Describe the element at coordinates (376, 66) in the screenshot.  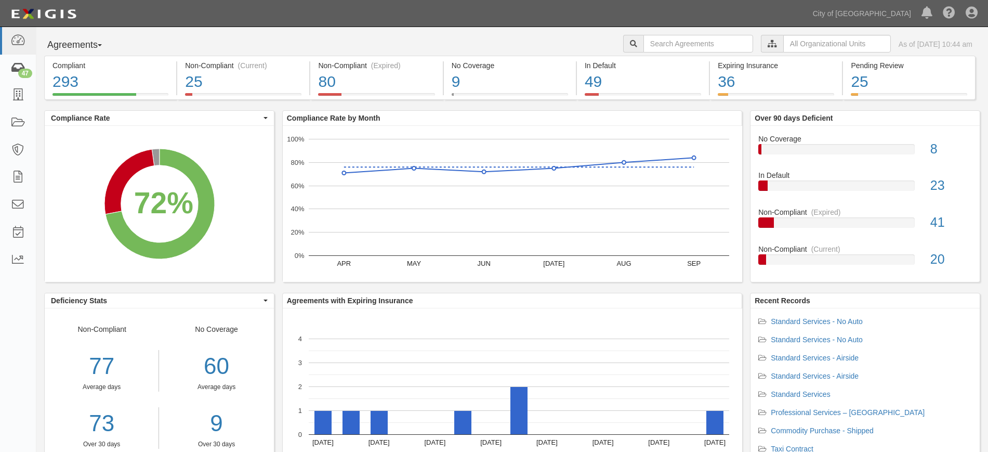
I see `div: Non-Compliant (Expired)` at that location.